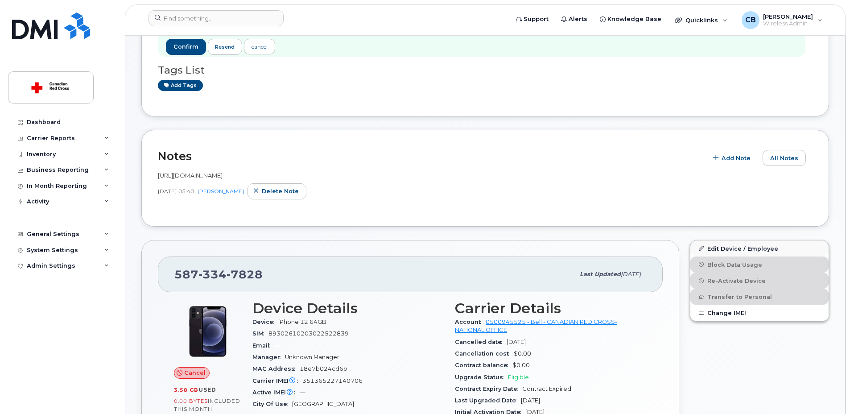 The width and height of the screenshot is (850, 414). I want to click on span: Knowledge Base, so click(634, 19).